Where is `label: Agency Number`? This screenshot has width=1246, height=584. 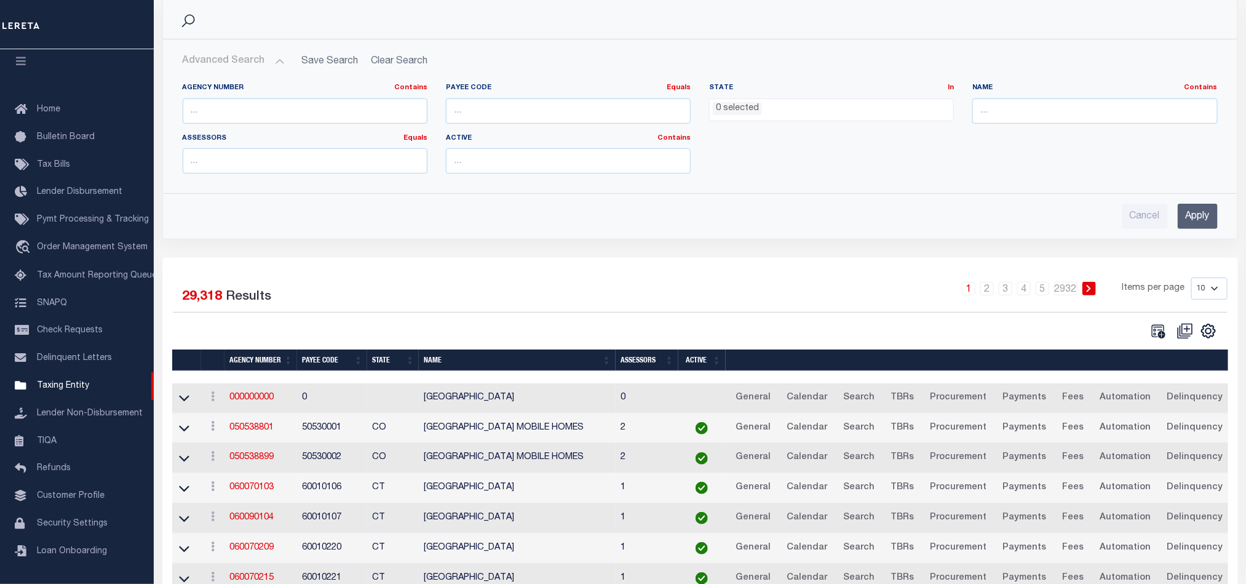 label: Agency Number is located at coordinates (305, 88).